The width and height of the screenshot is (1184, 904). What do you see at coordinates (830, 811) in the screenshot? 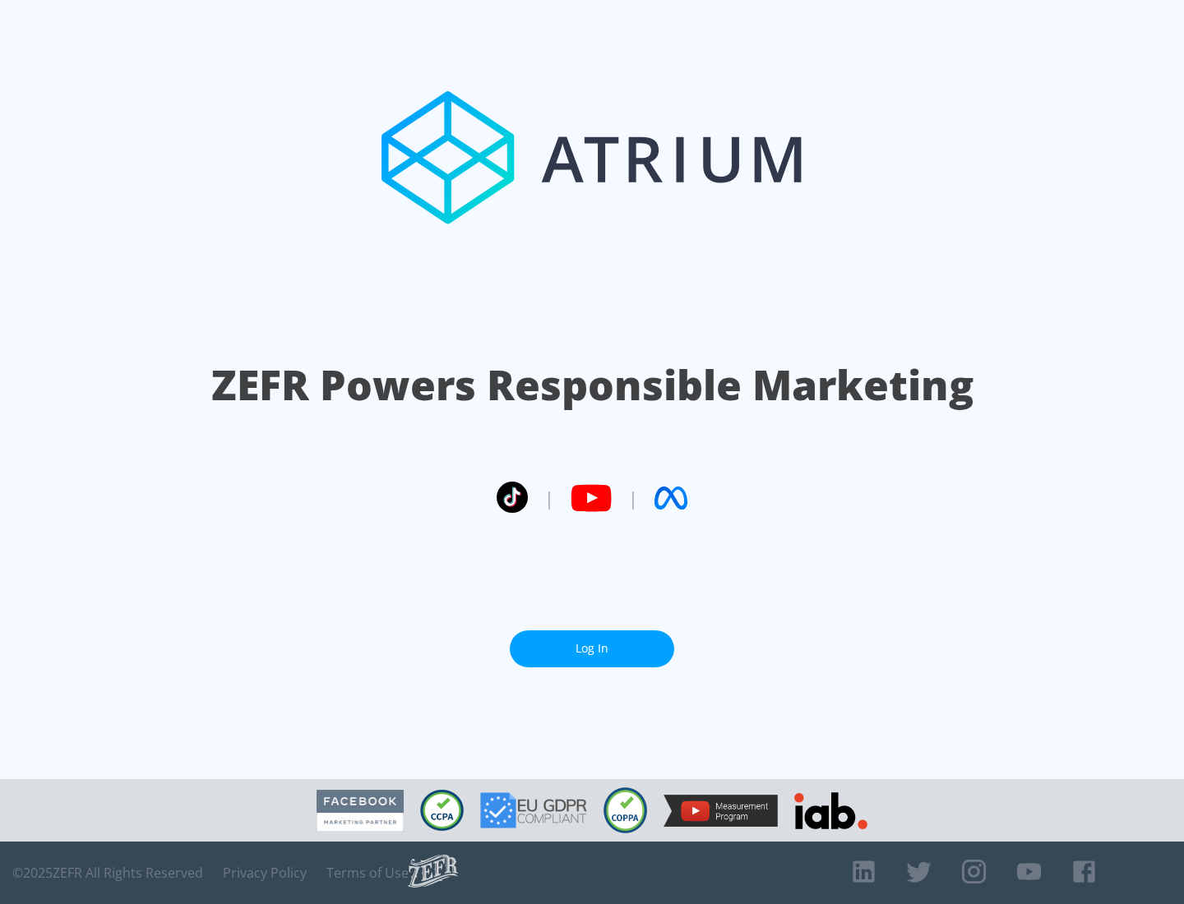
I see `img: IAB` at bounding box center [830, 811].